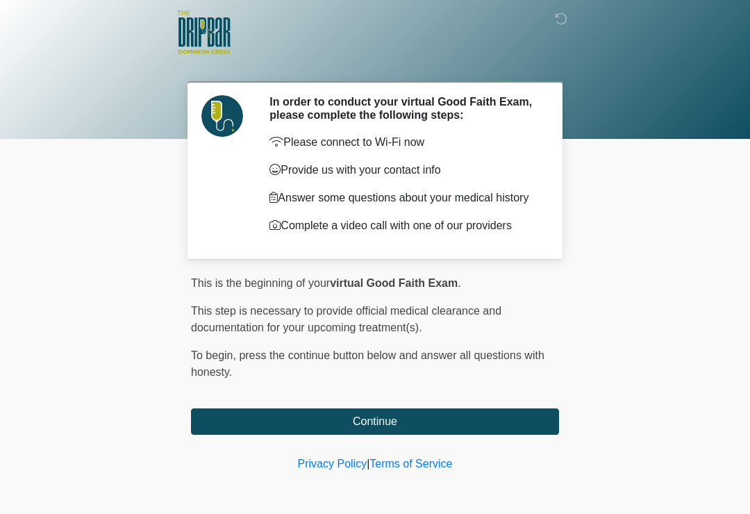  I want to click on p: Provide us with your contact info, so click(403, 170).